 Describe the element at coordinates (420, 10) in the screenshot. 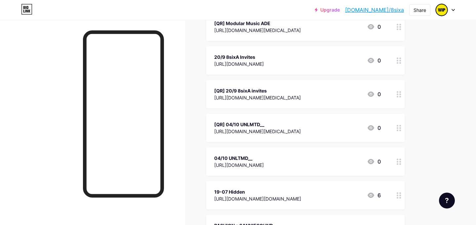

I see `div: Share` at that location.